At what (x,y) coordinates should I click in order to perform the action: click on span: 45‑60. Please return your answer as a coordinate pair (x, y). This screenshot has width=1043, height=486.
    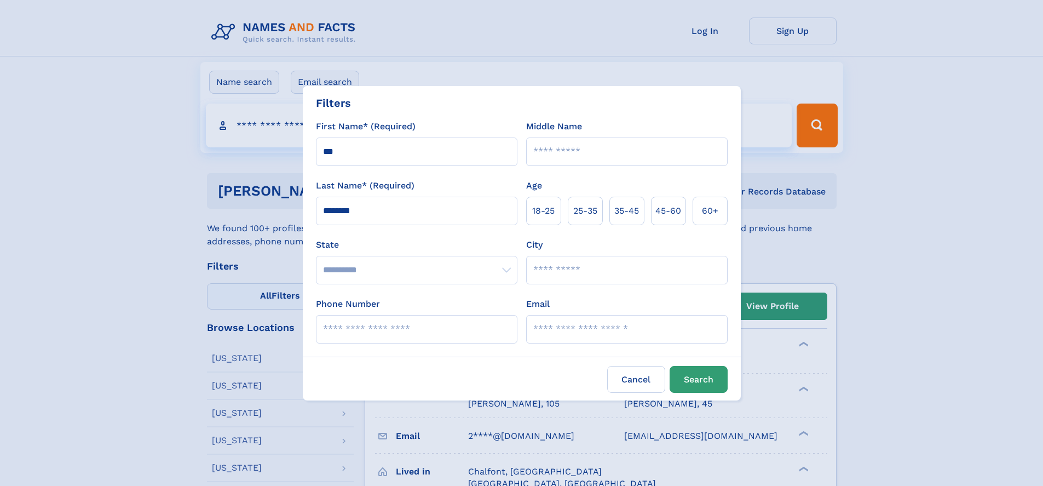
    Looking at the image, I should click on (668, 211).